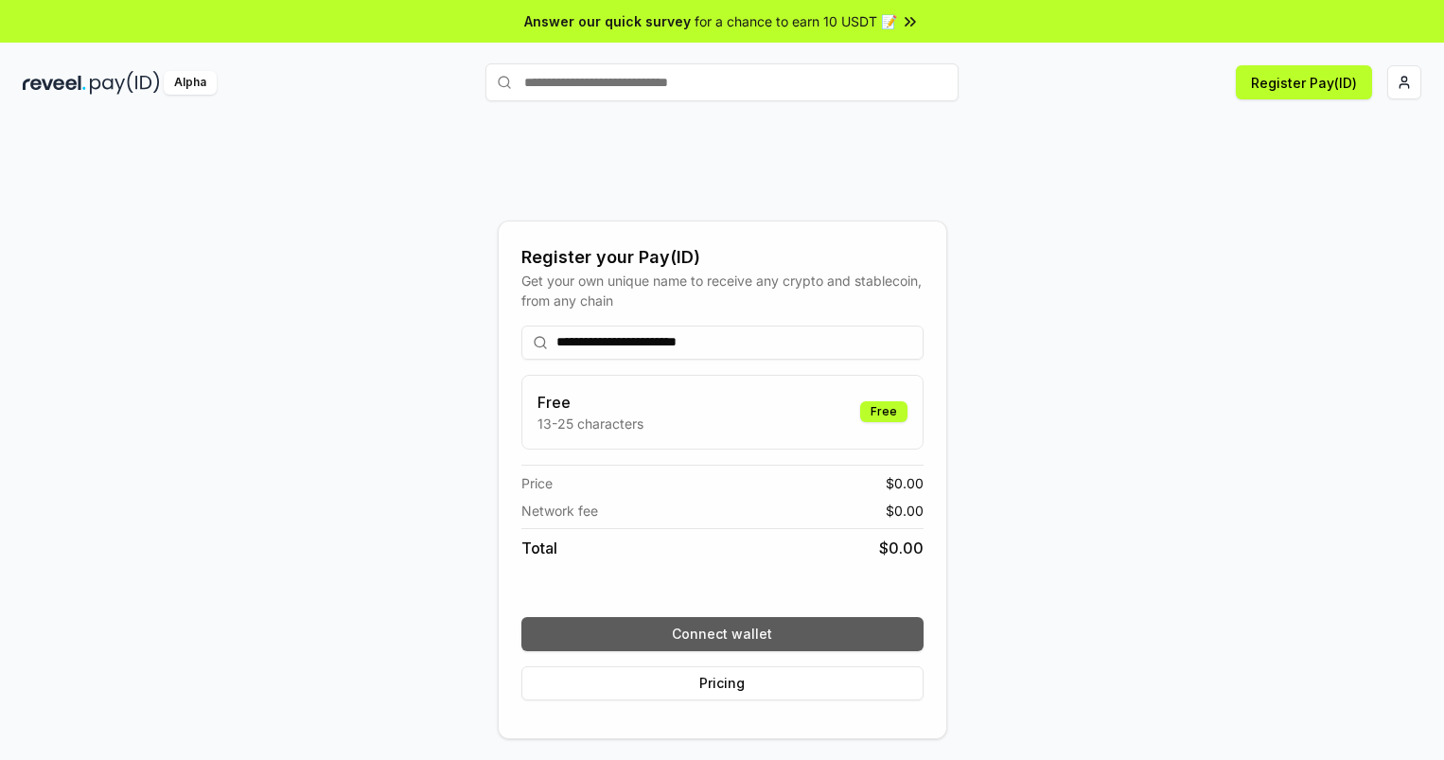  I want to click on img: pay_id, so click(125, 82).